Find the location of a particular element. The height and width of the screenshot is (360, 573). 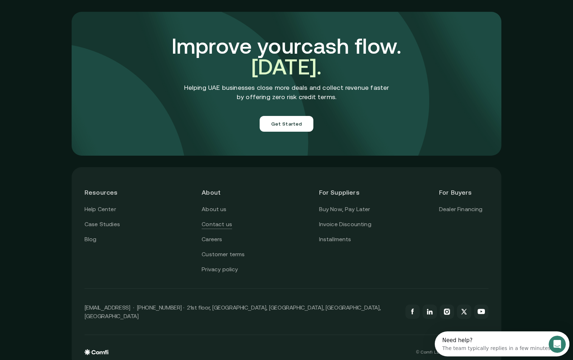

div: The team typically replies in a few minutes. is located at coordinates (62, 15).